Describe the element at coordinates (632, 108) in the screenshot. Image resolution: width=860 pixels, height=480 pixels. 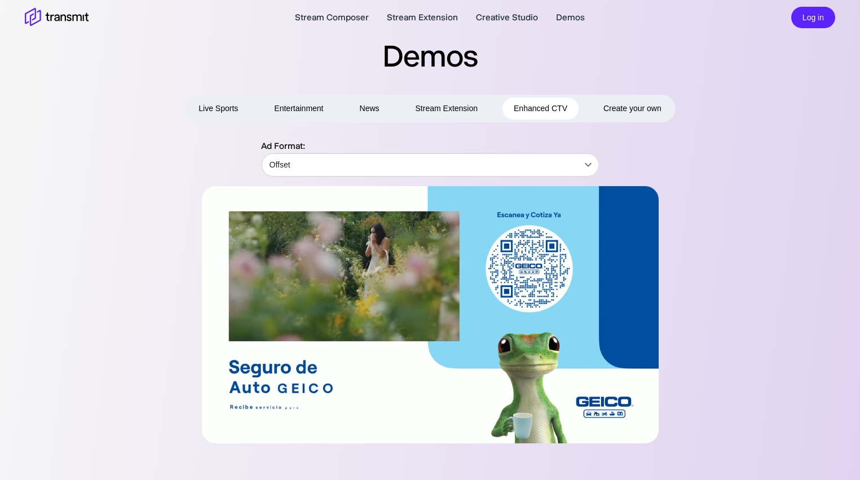
I see `button: Create your own` at that location.